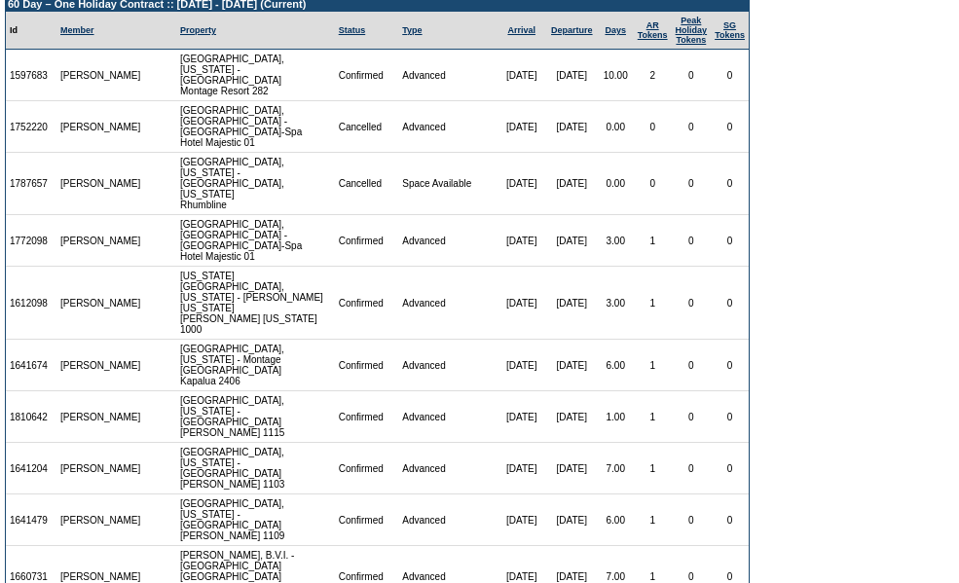 Image resolution: width=959 pixels, height=583 pixels. Describe the element at coordinates (653, 30) in the screenshot. I see `a: ARTokens` at that location.